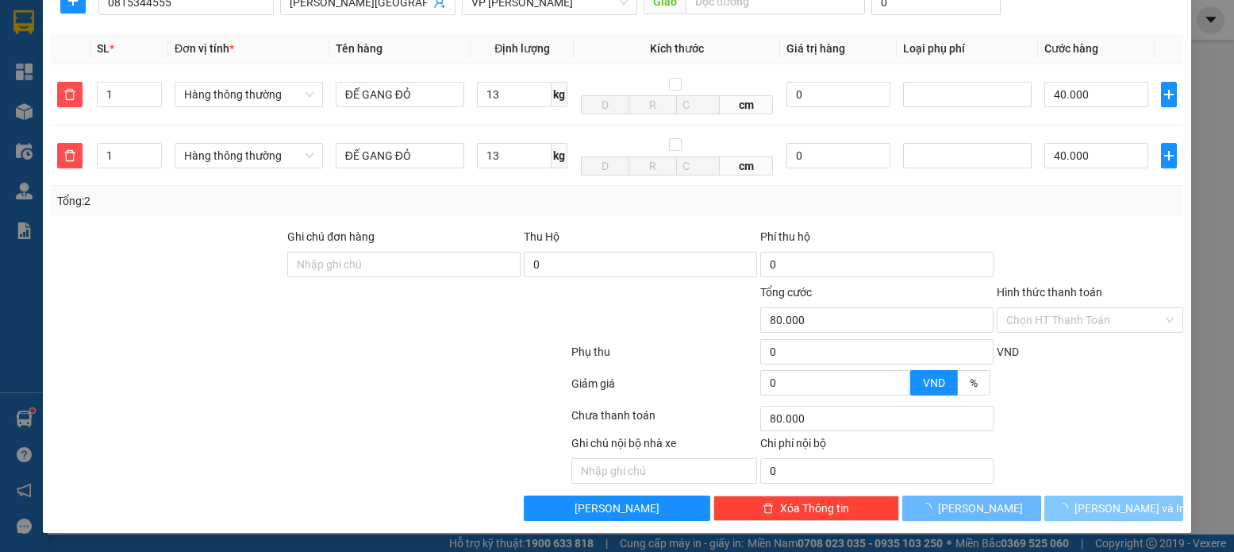 The height and width of the screenshot is (552, 1234). I want to click on strong: CÔNG TY TNHH VĨNH QUANG, so click(216, 22).